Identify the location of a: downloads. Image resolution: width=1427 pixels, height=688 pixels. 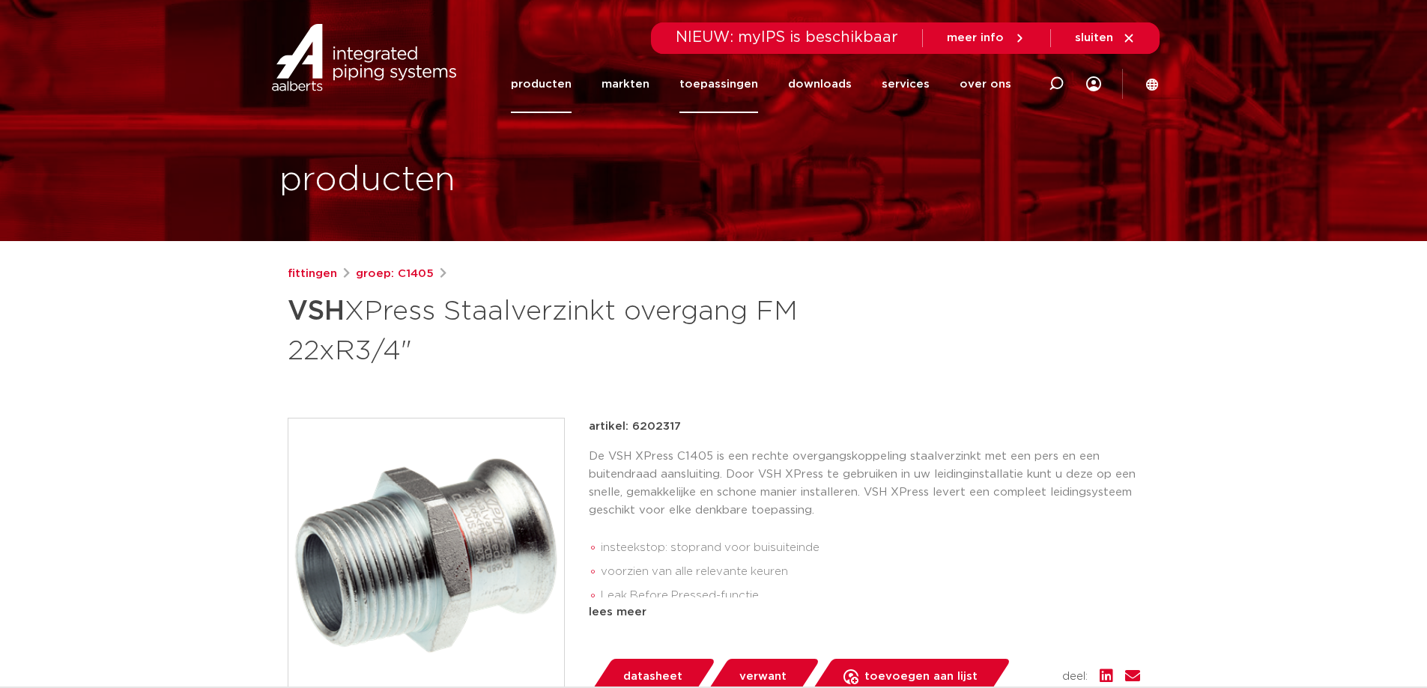
(819, 84).